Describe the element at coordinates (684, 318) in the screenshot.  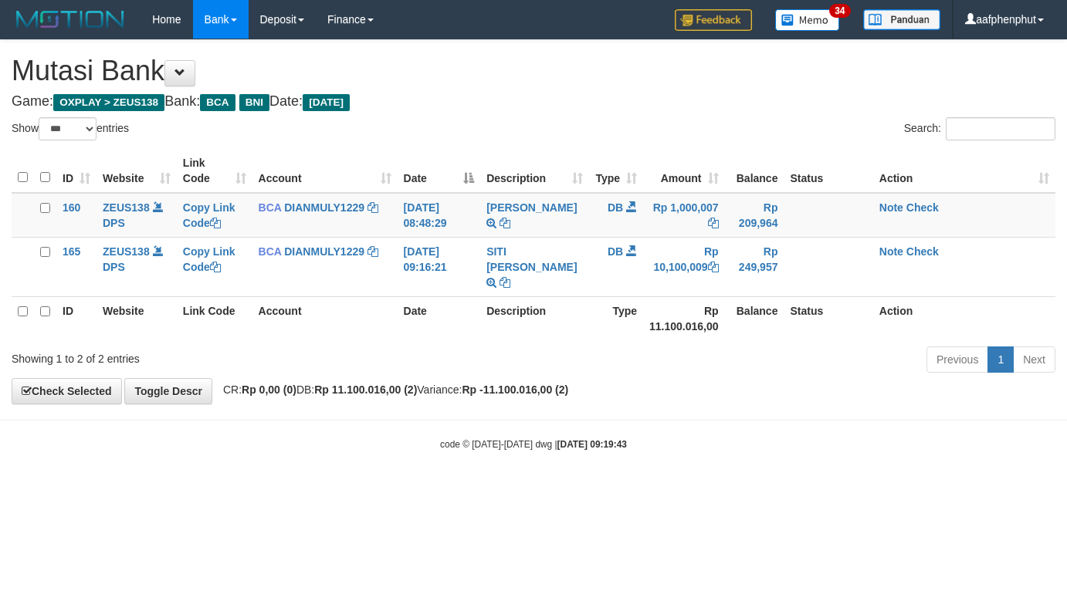
I see `th: Rp 11.100.016,00` at that location.